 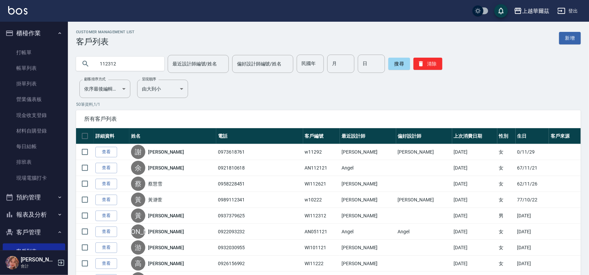 I want to click on td: w11292, so click(x=321, y=152).